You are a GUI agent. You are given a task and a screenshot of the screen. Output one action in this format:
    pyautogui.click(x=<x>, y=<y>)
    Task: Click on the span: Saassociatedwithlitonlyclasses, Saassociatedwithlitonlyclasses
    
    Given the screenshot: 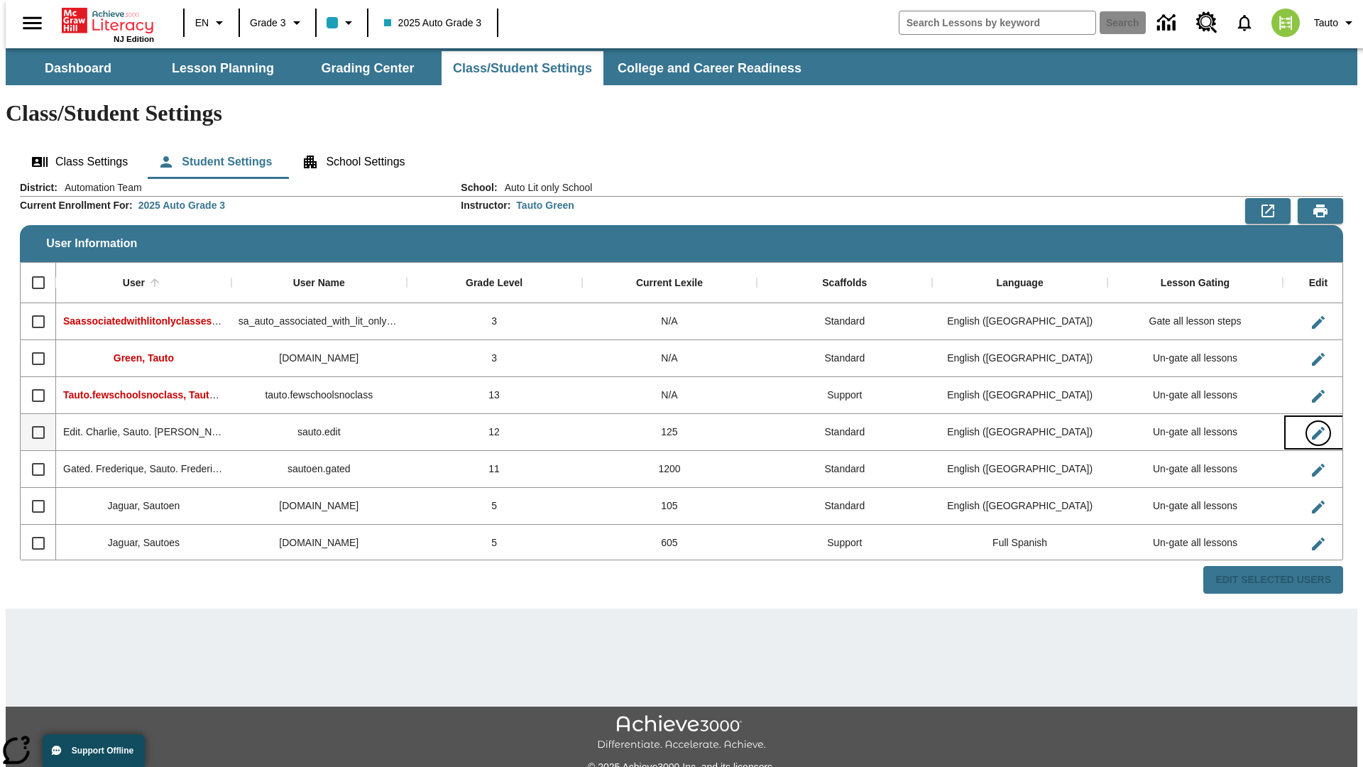 What is the action you would take?
    pyautogui.click(x=214, y=321)
    